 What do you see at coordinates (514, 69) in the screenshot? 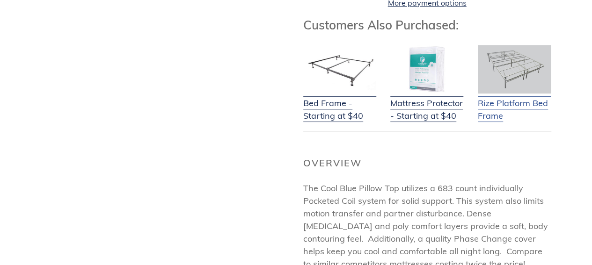
I see `img: Adjustable Base` at bounding box center [514, 69].